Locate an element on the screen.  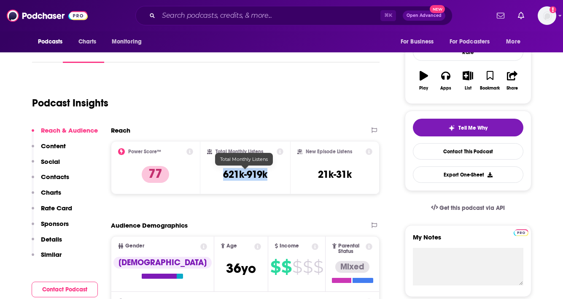
div: Search podcasts, credits, & more... is located at coordinates (294, 16).